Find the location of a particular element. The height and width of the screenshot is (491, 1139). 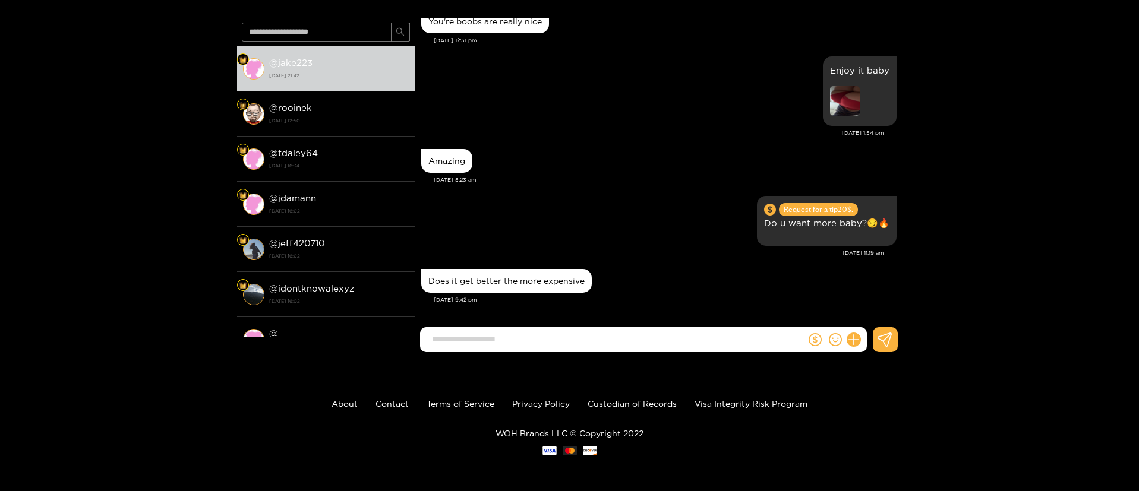

div: Sep. 17, 1:54 pm is located at coordinates (860, 91).